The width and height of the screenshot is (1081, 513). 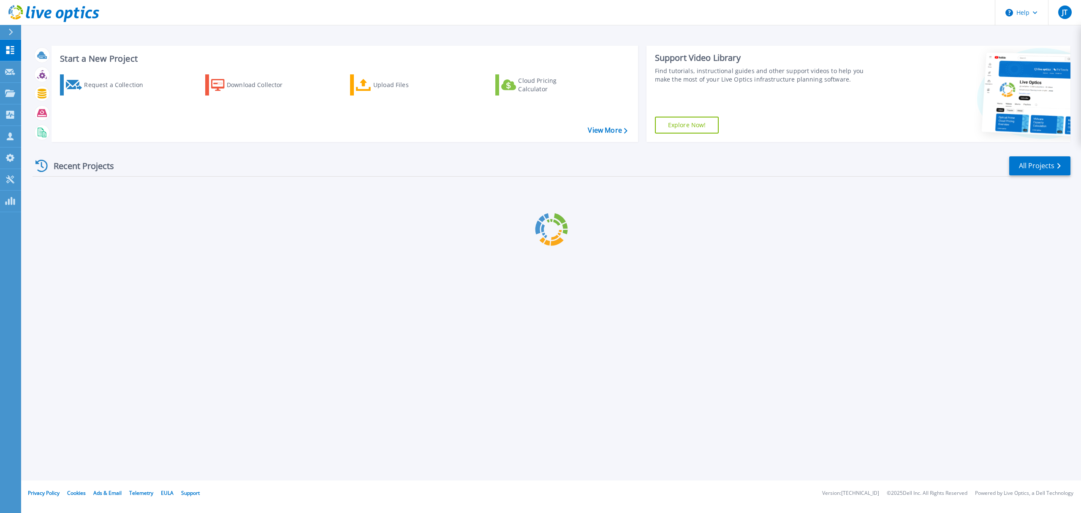 What do you see at coordinates (252, 85) in the screenshot?
I see `a: Download Collector` at bounding box center [252, 85].